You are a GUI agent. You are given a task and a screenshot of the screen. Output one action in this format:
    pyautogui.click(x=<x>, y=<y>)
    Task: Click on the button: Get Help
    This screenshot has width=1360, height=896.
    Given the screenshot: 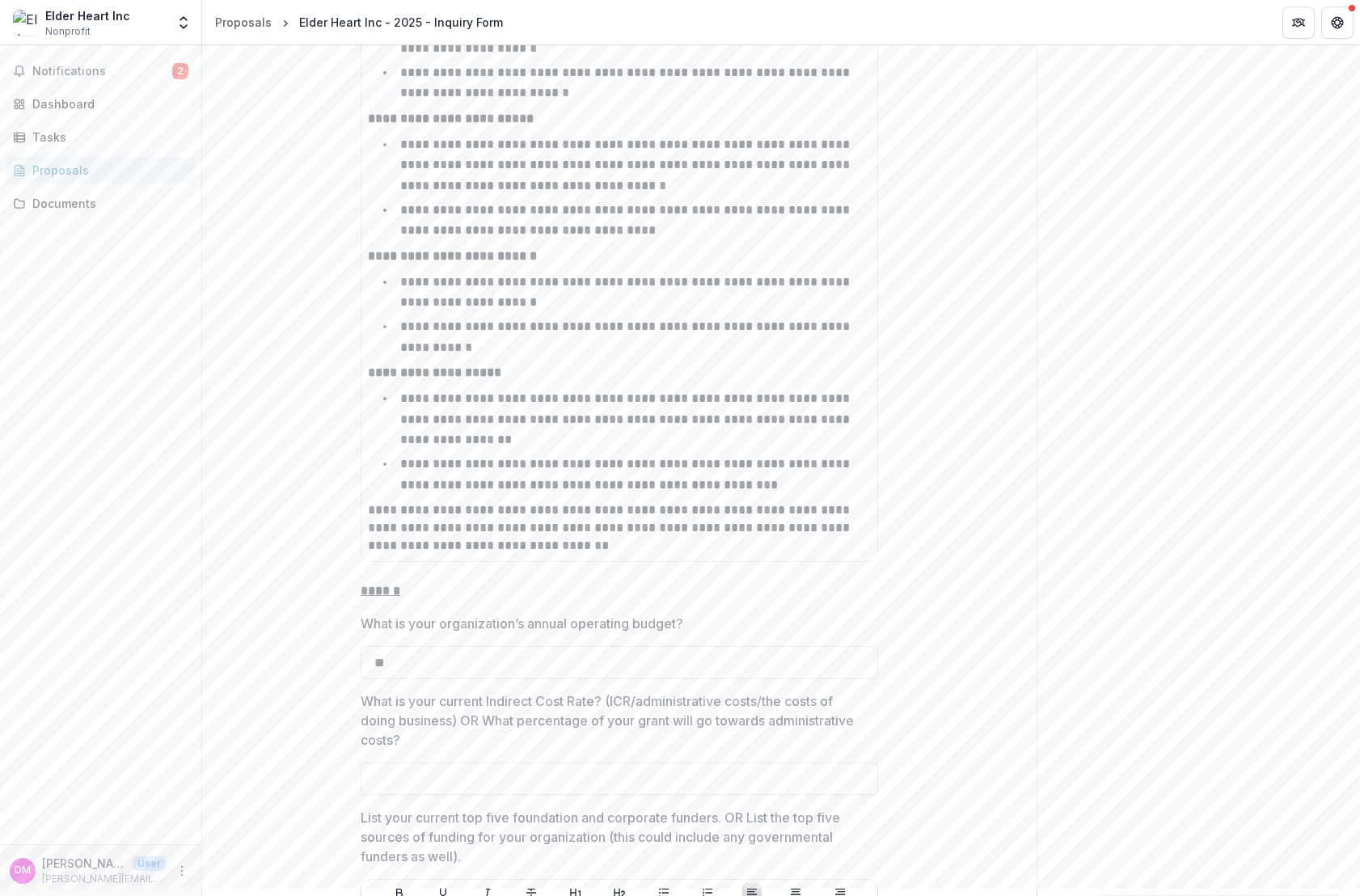 What is the action you would take?
    pyautogui.click(x=1338, y=23)
    